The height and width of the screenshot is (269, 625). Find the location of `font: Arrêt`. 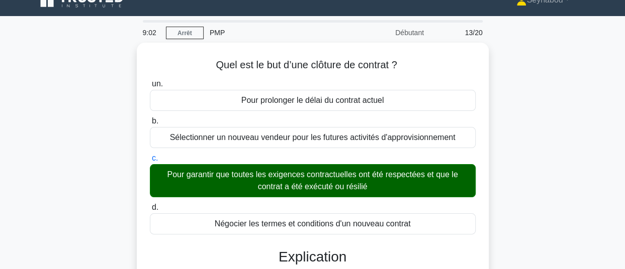

font: Arrêt is located at coordinates (184, 33).